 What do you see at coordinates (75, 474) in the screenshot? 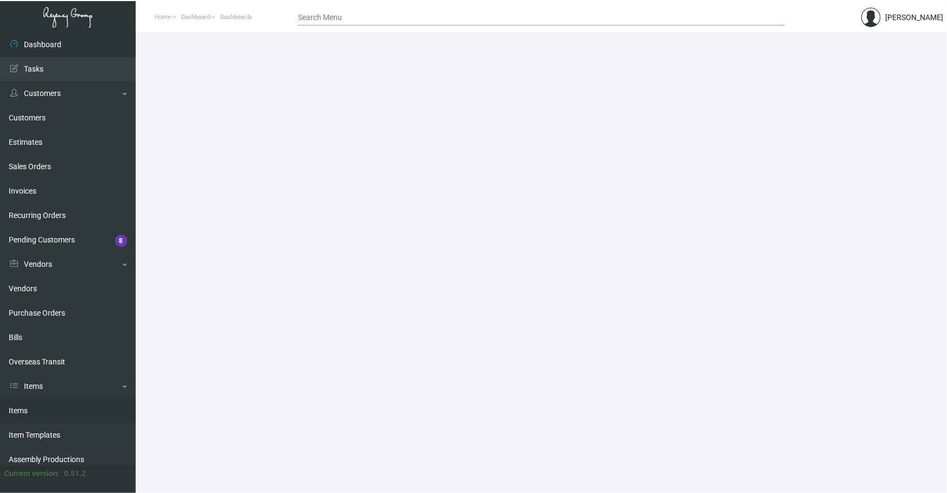
I see `div: 0.51.2` at bounding box center [75, 474].